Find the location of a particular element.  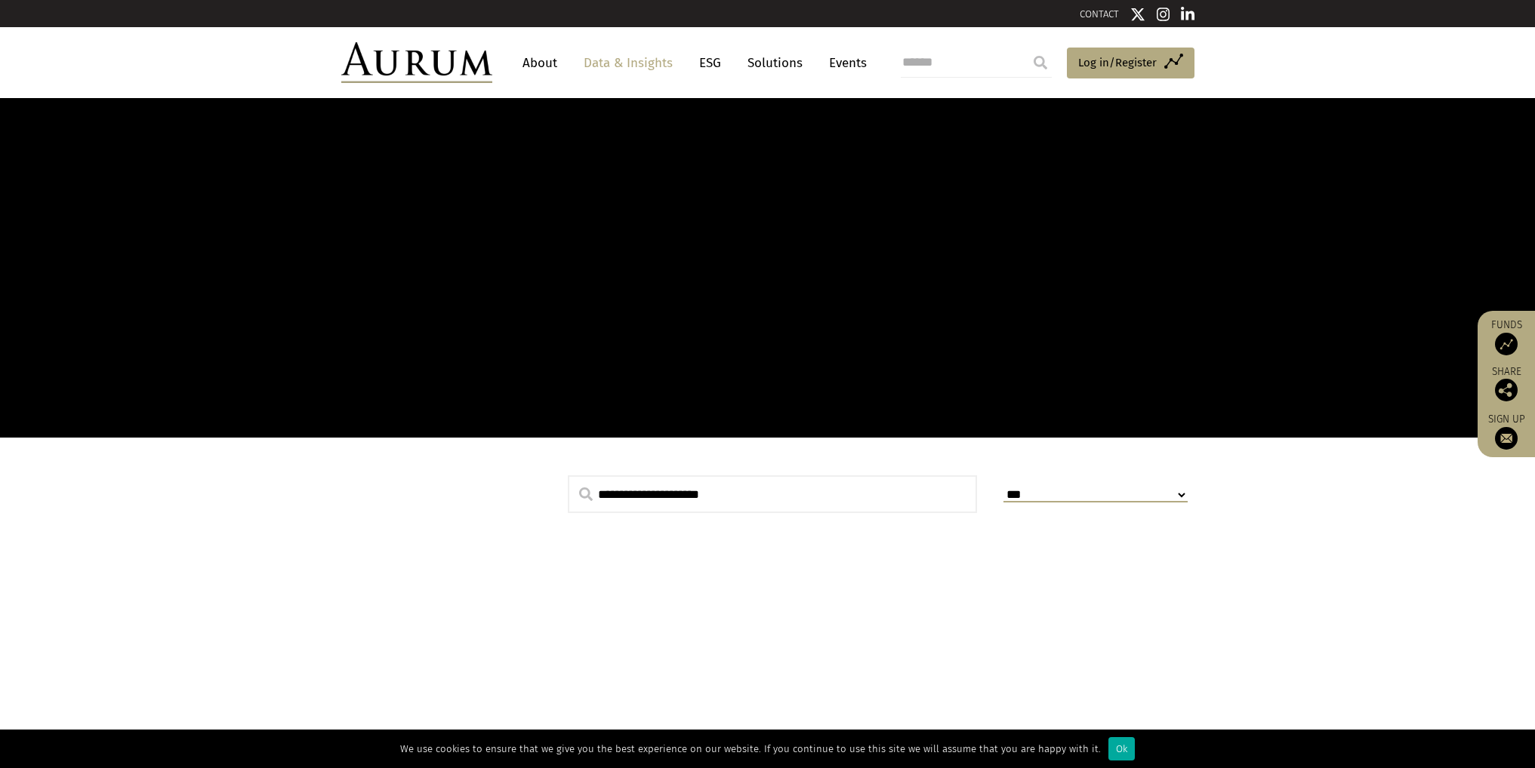

img: Instagram icon is located at coordinates (1163, 14).